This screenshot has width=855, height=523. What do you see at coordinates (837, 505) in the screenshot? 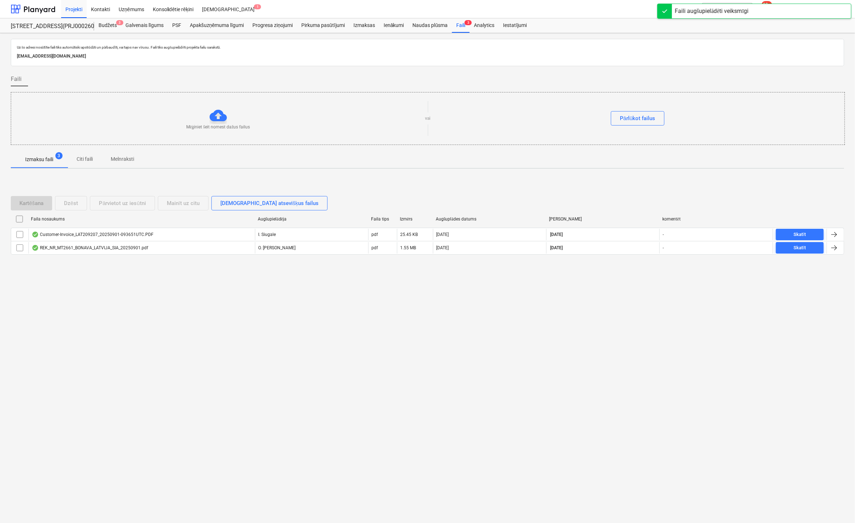
I see `div: Chat Widget` at bounding box center [837, 505].